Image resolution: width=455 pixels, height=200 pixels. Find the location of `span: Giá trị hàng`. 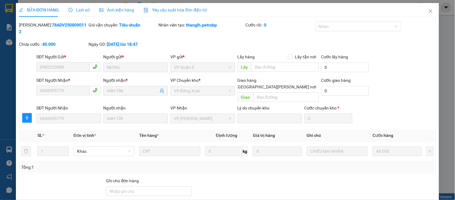

span: Giá trị hàng is located at coordinates (264, 135).